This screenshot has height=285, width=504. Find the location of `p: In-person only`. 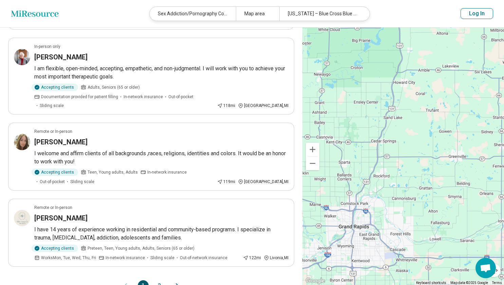

p: In-person only is located at coordinates (47, 46).